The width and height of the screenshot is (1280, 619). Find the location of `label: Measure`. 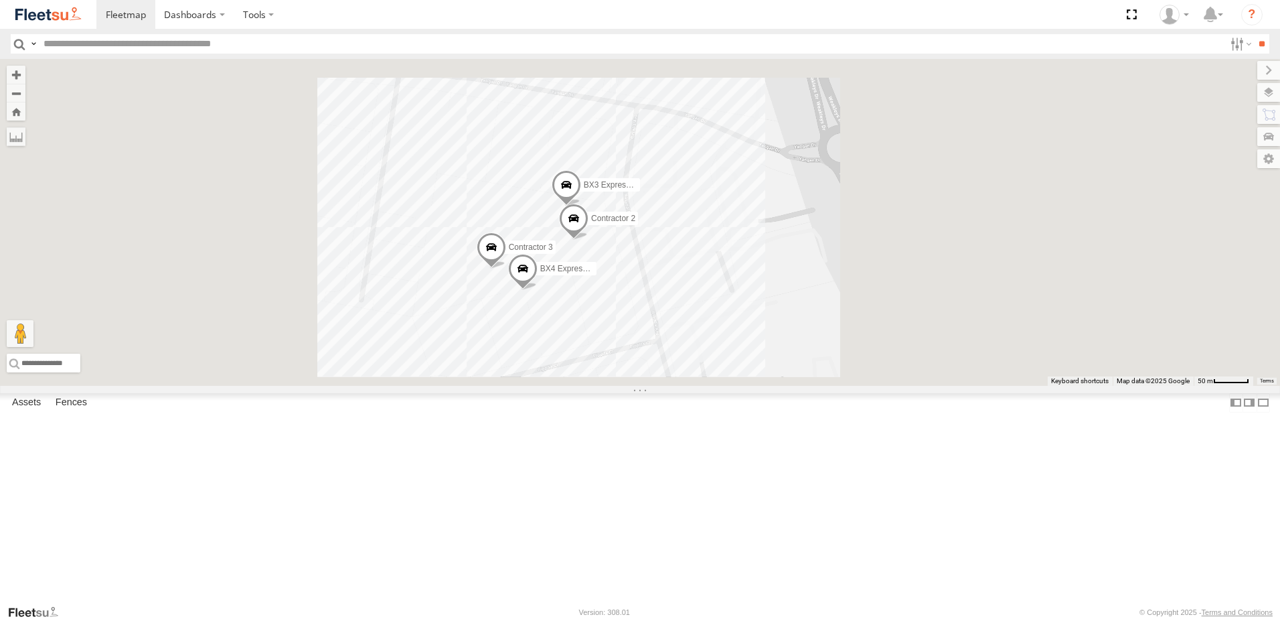

label: Measure is located at coordinates (16, 137).